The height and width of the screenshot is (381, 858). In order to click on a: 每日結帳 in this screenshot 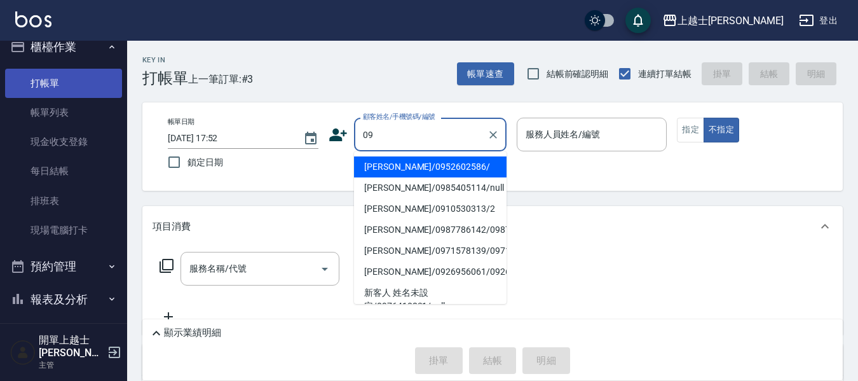, I will do `click(64, 171)`.